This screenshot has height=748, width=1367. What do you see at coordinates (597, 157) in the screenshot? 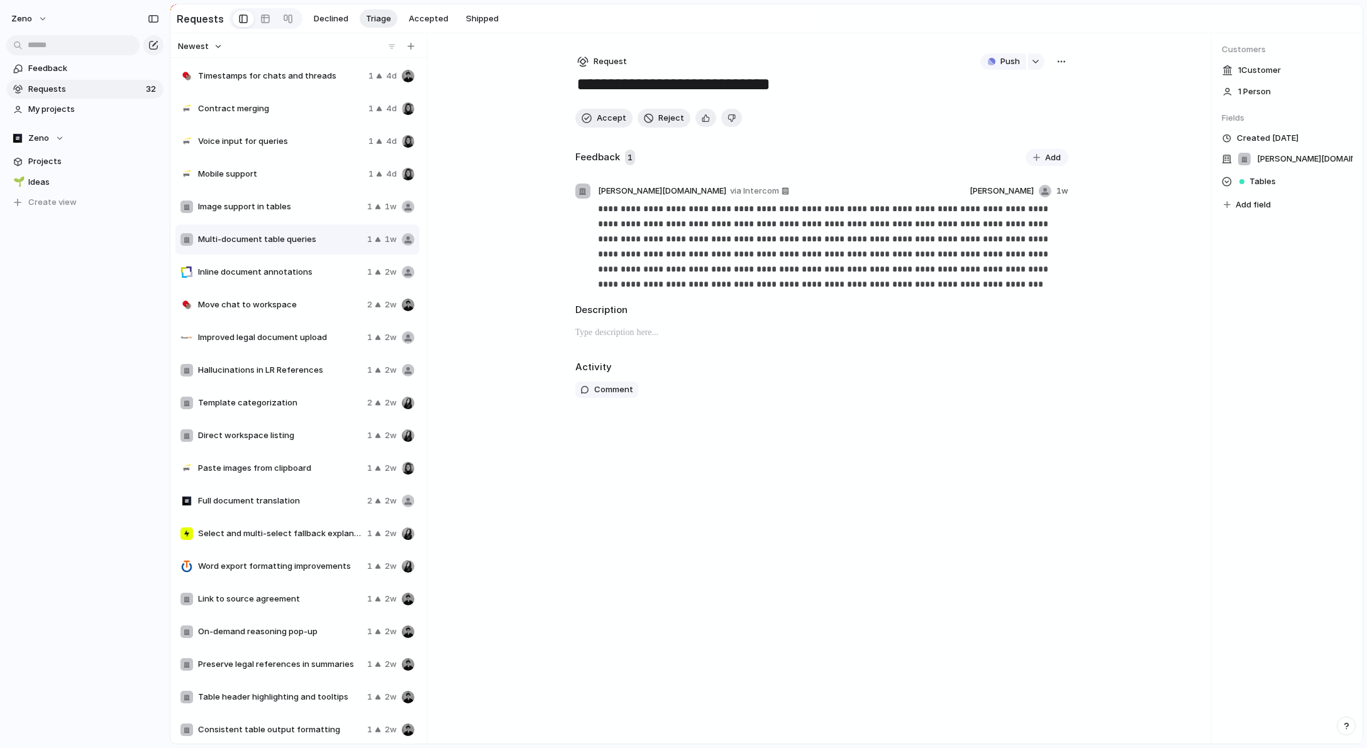
I see `h2: Feedback` at bounding box center [597, 157].